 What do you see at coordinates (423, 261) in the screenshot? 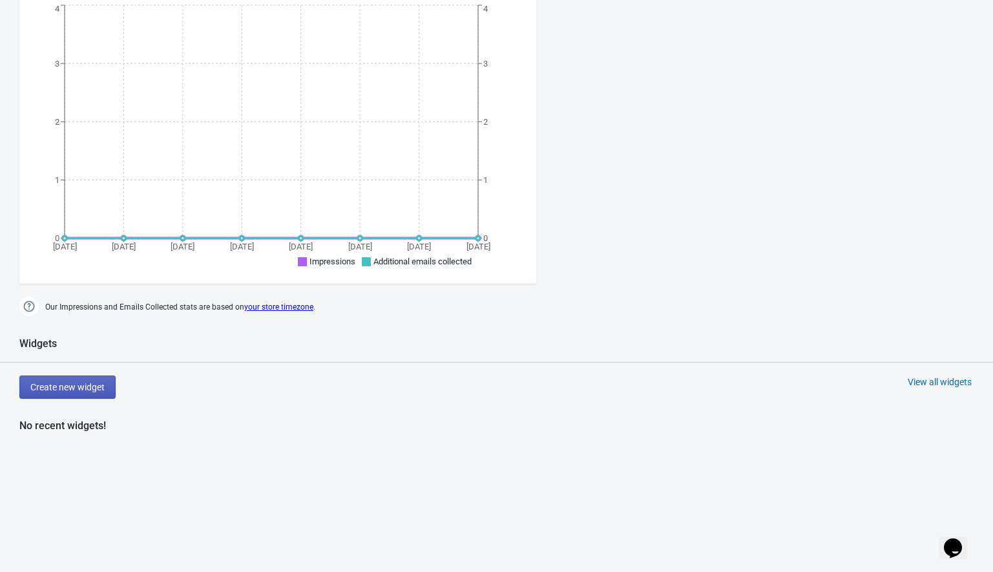
I see `span: Additional emails collected` at bounding box center [423, 261].